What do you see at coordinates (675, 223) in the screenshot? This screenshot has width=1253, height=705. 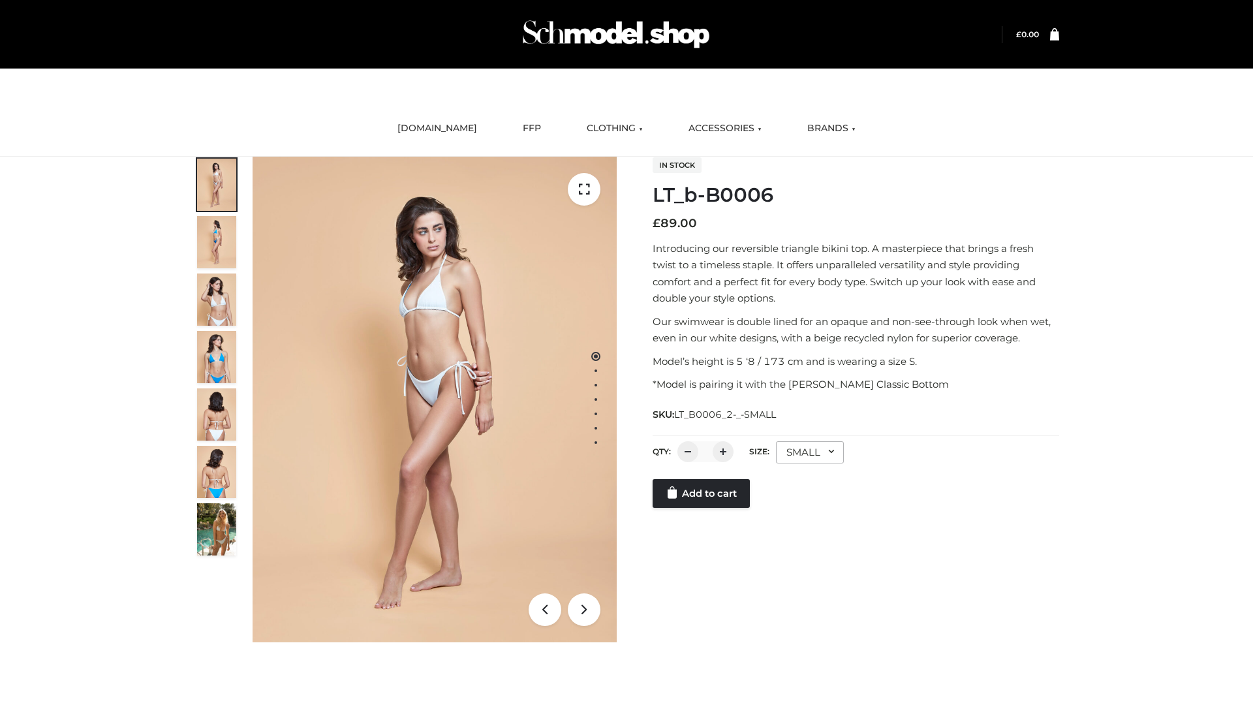 I see `bdi: 89.00` at bounding box center [675, 223].